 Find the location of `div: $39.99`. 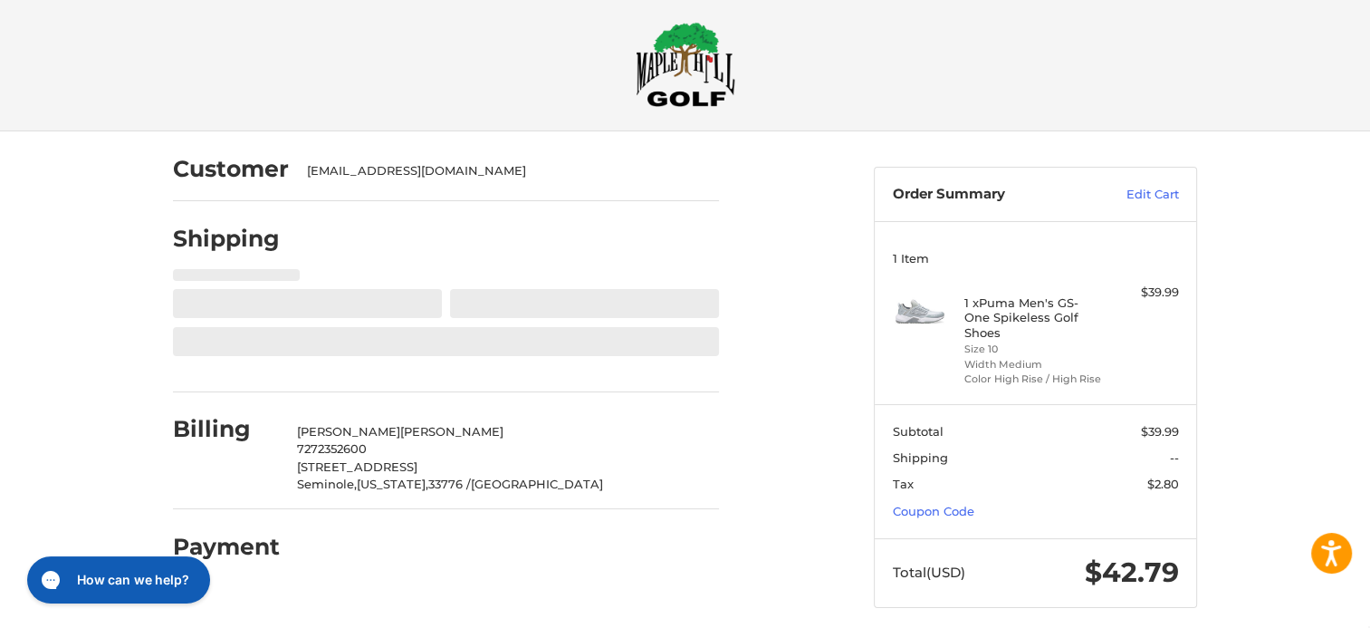

div: $39.99 is located at coordinates (1143, 293).